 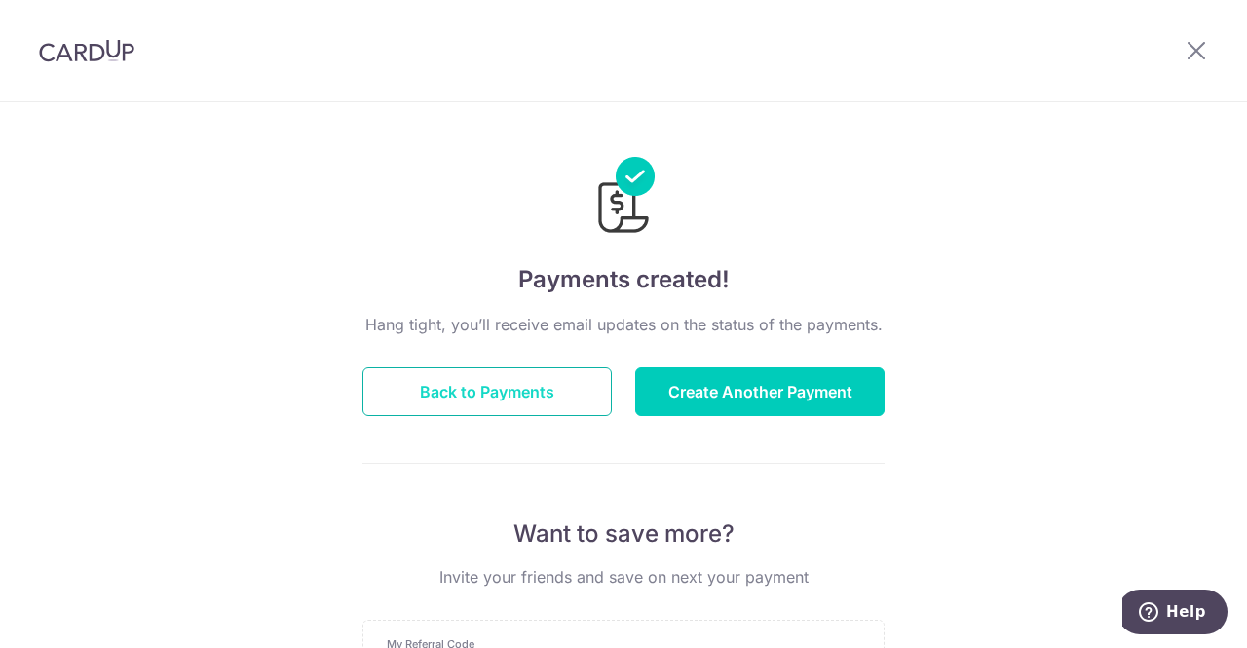 What do you see at coordinates (624, 280) in the screenshot?
I see `h4: Payments created!` at bounding box center [624, 280].